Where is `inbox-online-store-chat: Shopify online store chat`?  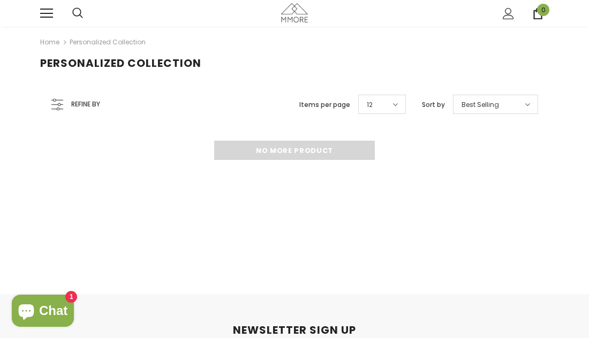 inbox-online-store-chat: Shopify online store chat is located at coordinates (43, 312).